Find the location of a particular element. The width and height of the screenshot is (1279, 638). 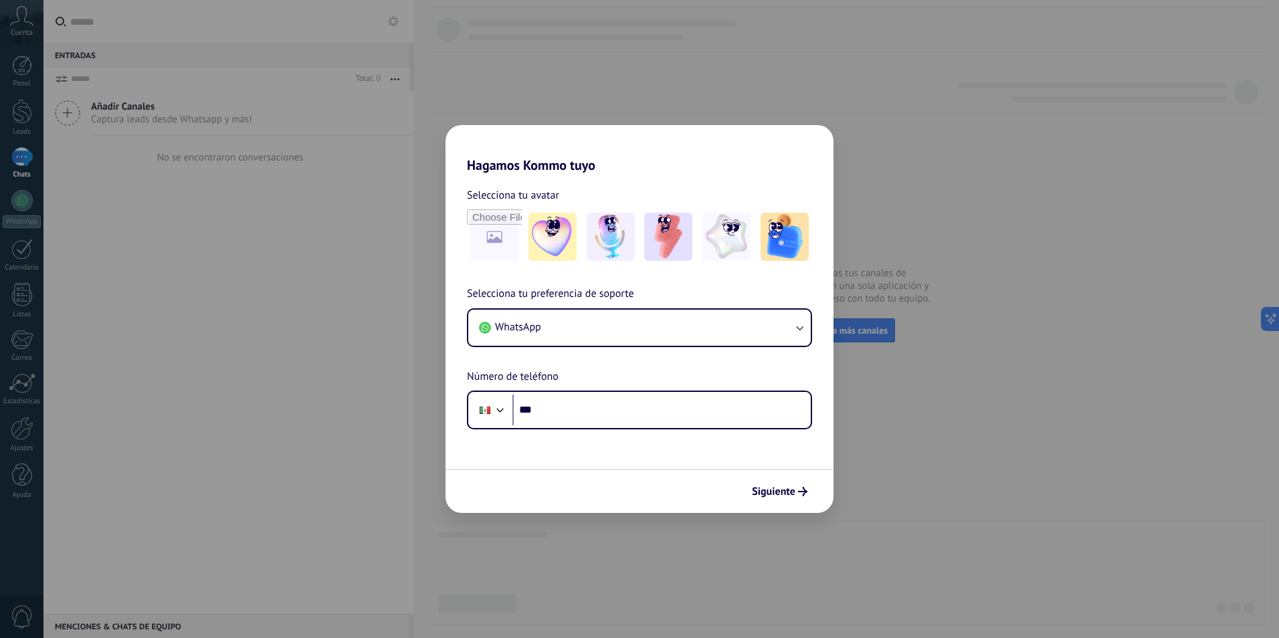

h2: Hagamos Kommo tuyo is located at coordinates (640, 149).